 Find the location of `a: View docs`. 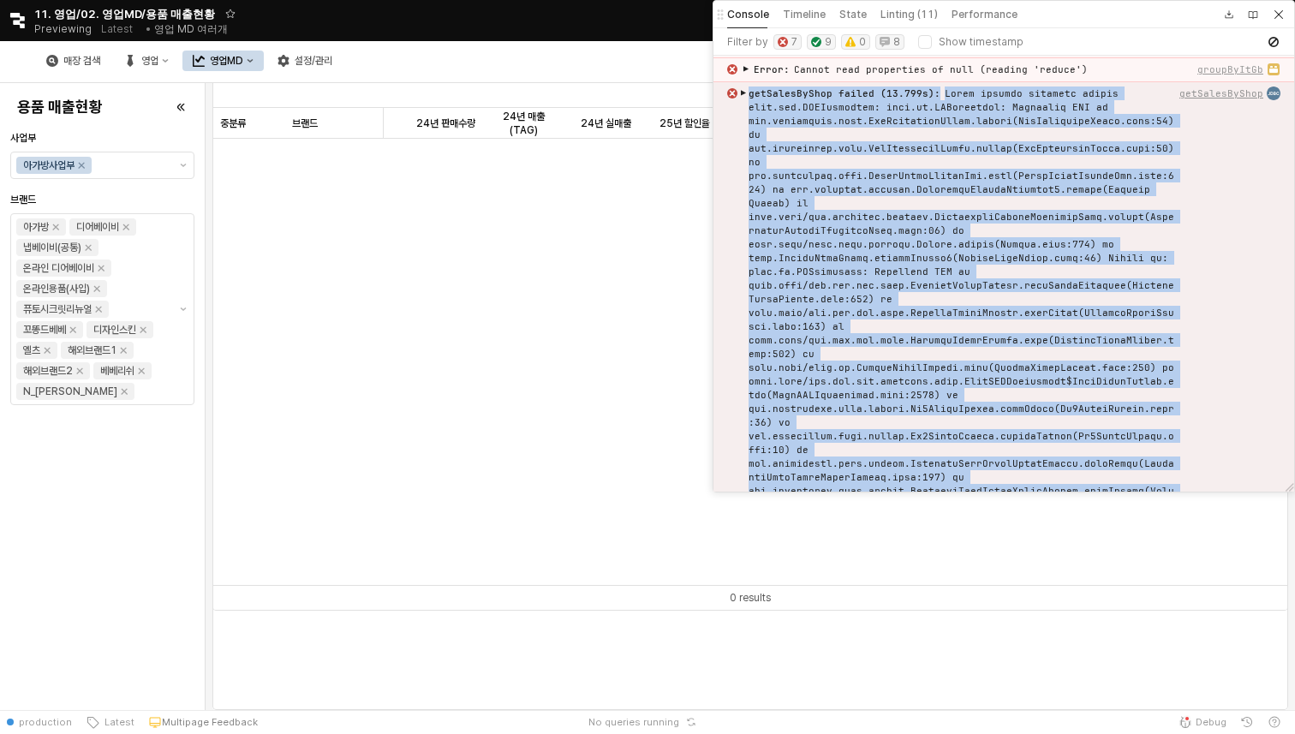

a: View docs is located at coordinates (1253, 15).